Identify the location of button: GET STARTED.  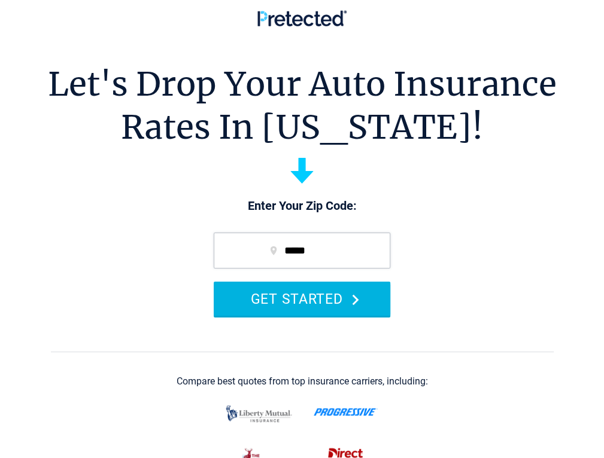
(302, 299).